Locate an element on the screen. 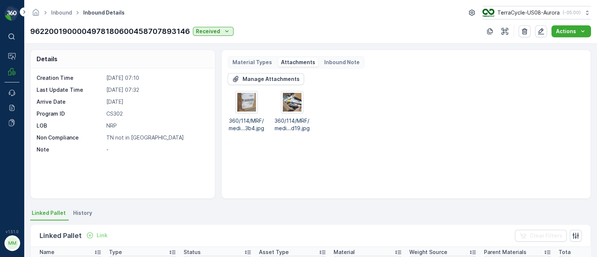 Image resolution: width=597 pixels, height=257 pixels. p: Total Weight is located at coordinates (575, 252).